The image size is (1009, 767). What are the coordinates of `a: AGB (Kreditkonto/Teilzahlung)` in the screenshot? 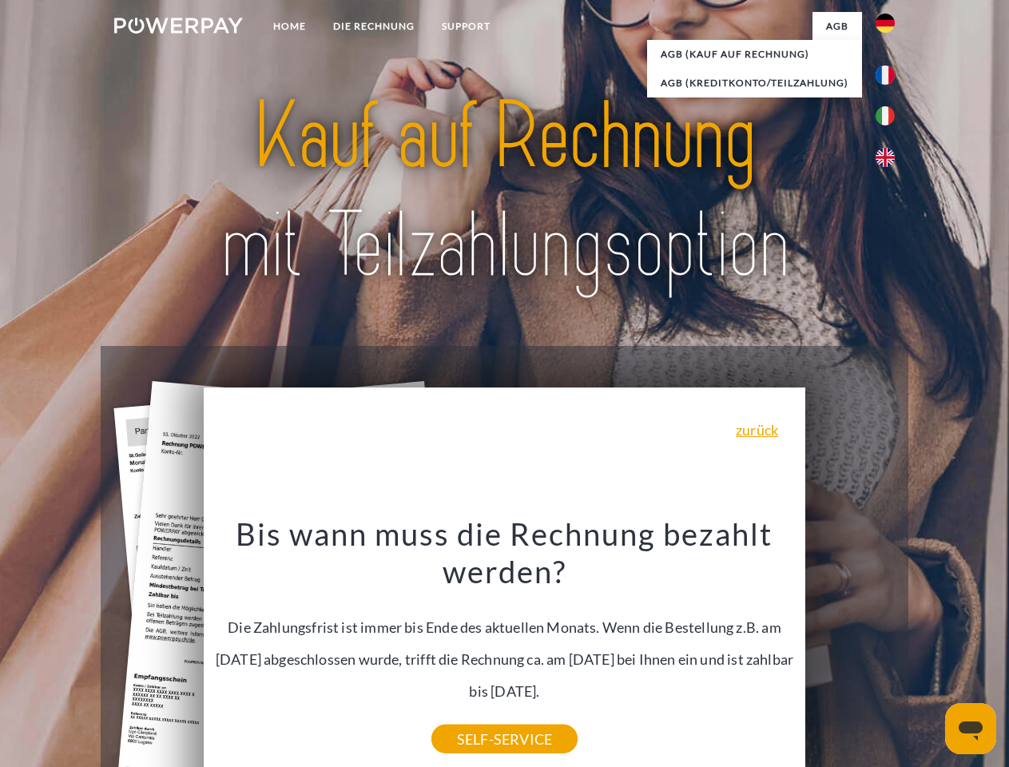 It's located at (754, 83).